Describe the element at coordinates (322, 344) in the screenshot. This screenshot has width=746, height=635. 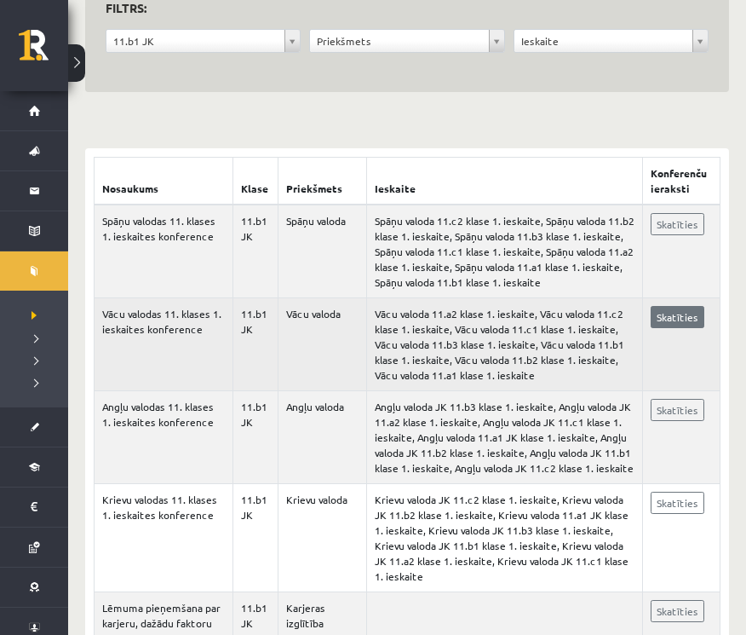
I see `td: Vācu valoda` at that location.